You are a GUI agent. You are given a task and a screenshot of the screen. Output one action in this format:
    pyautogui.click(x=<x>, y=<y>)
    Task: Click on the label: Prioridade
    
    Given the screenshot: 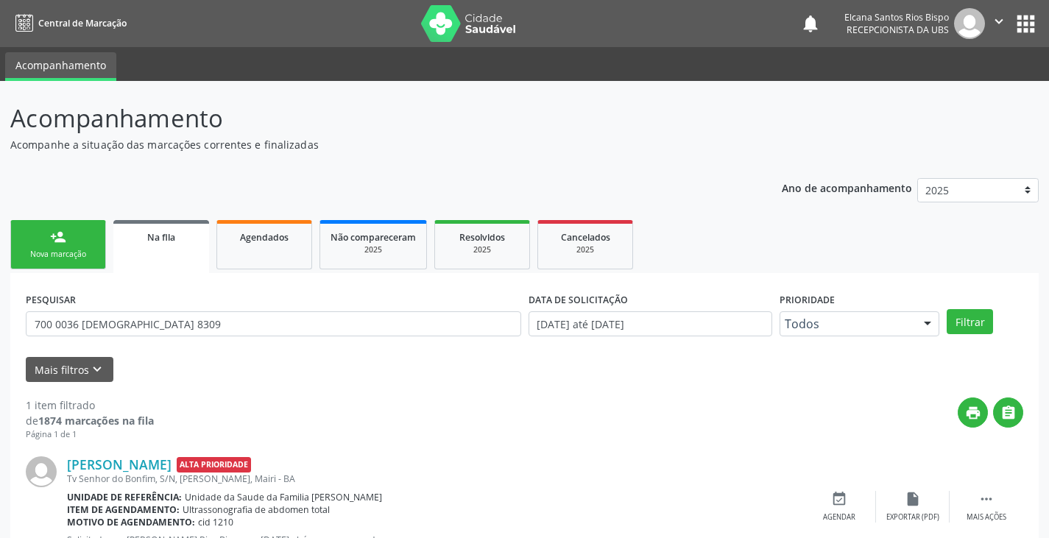 What is the action you would take?
    pyautogui.click(x=806, y=299)
    